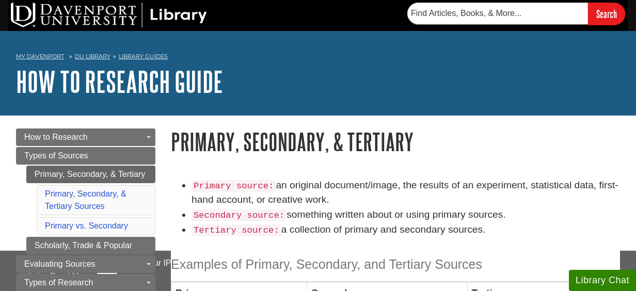  I want to click on code: Tertiary source:, so click(237, 230).